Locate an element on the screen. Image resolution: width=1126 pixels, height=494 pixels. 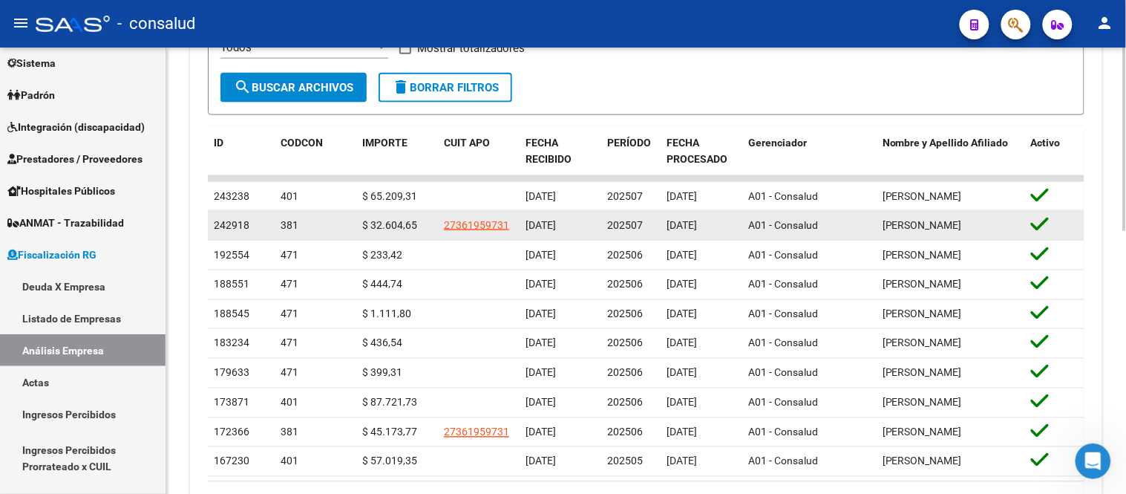
span: Mostrar totalizadores is located at coordinates (471, 48).